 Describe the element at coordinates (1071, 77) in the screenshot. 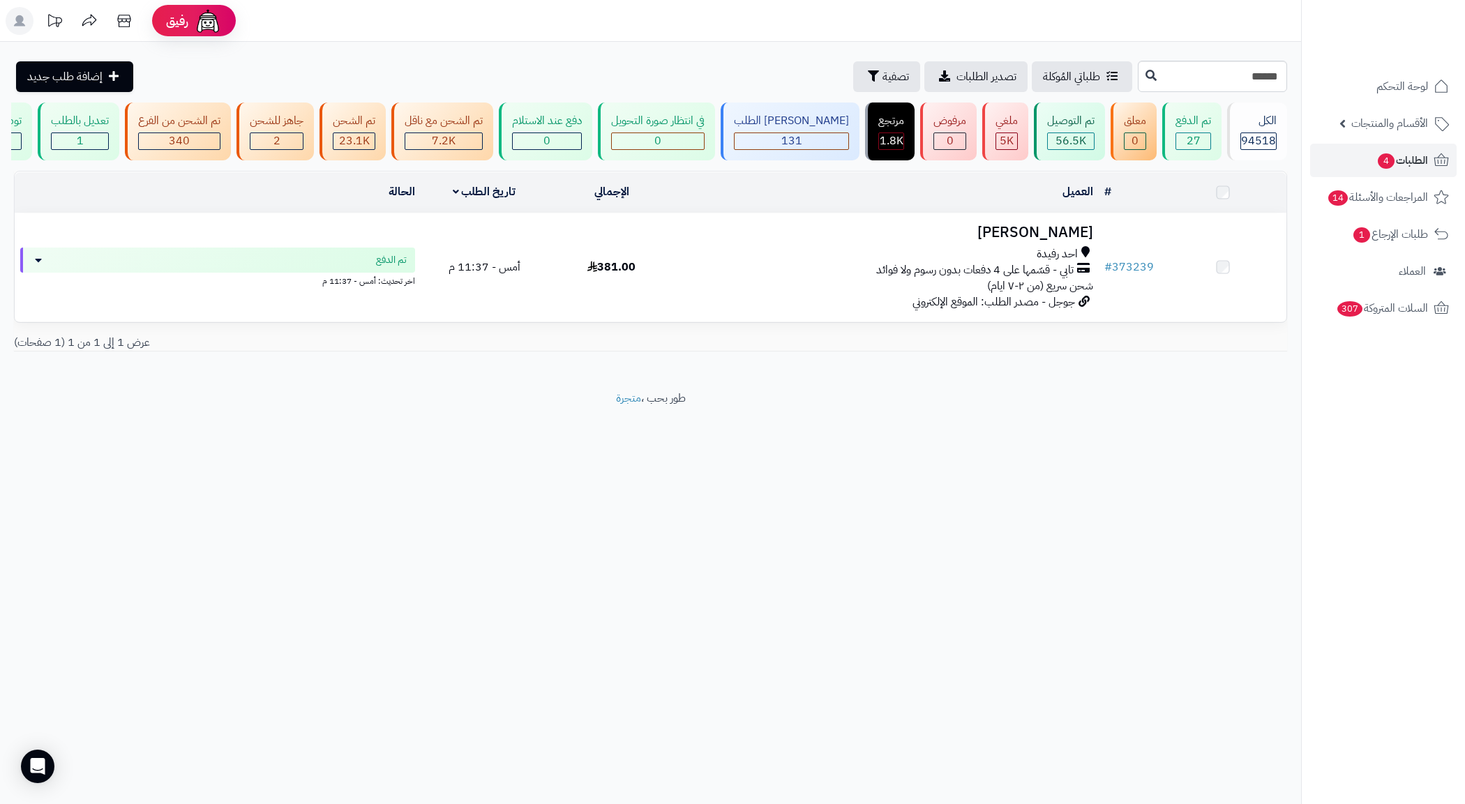

I see `span: طلباتي المُوكلة` at that location.